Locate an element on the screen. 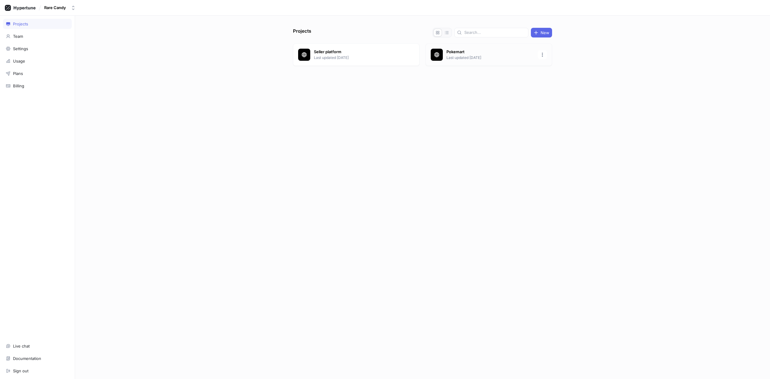 This screenshot has height=379, width=770. div: Projects is located at coordinates (21, 24).